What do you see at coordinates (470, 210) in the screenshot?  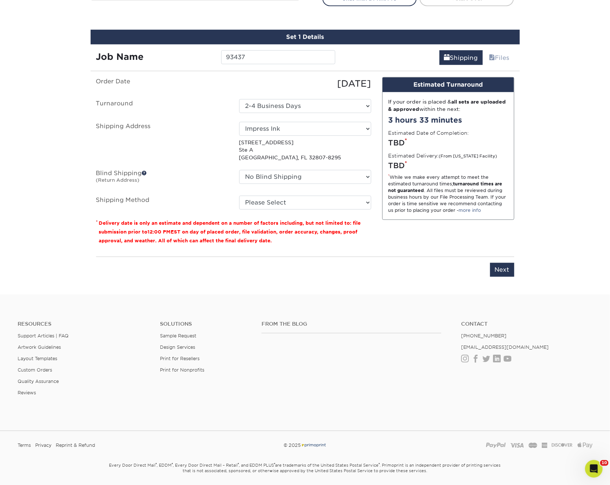 I see `a: more info` at bounding box center [470, 210].